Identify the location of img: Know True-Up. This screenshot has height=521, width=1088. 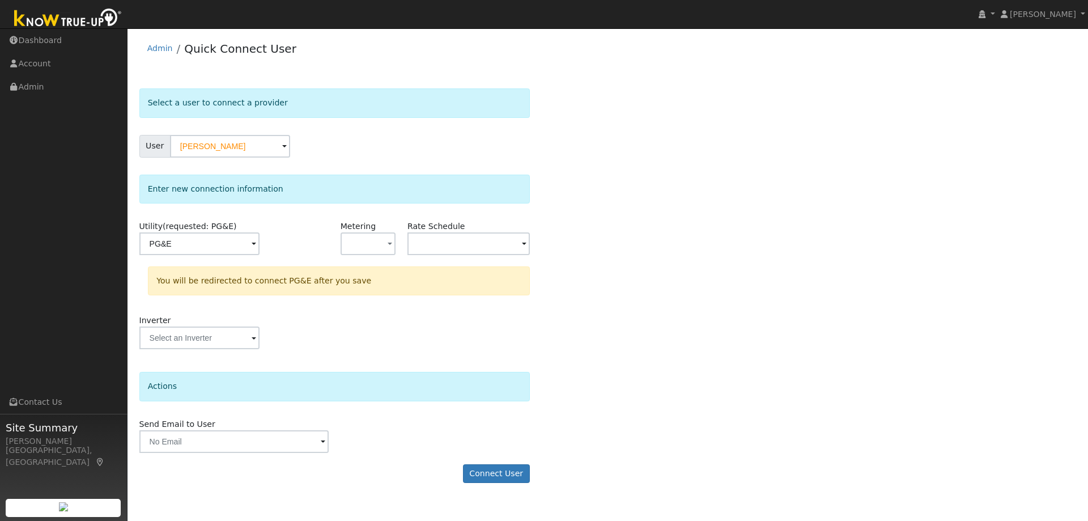
(68, 19).